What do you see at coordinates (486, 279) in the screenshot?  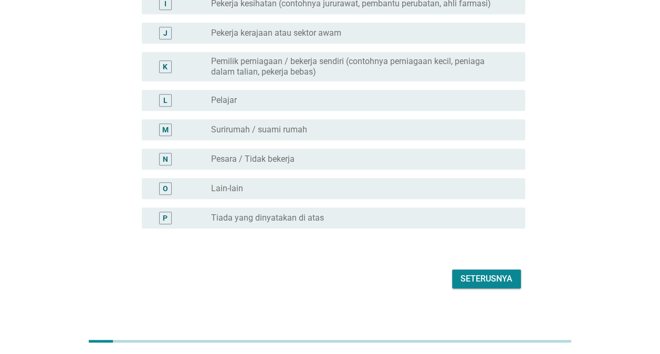 I see `button: Seterusnya` at bounding box center [486, 279].